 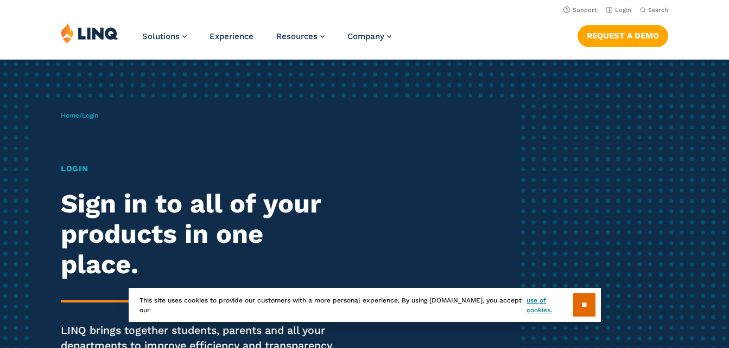 I want to click on span: Login, so click(x=90, y=116).